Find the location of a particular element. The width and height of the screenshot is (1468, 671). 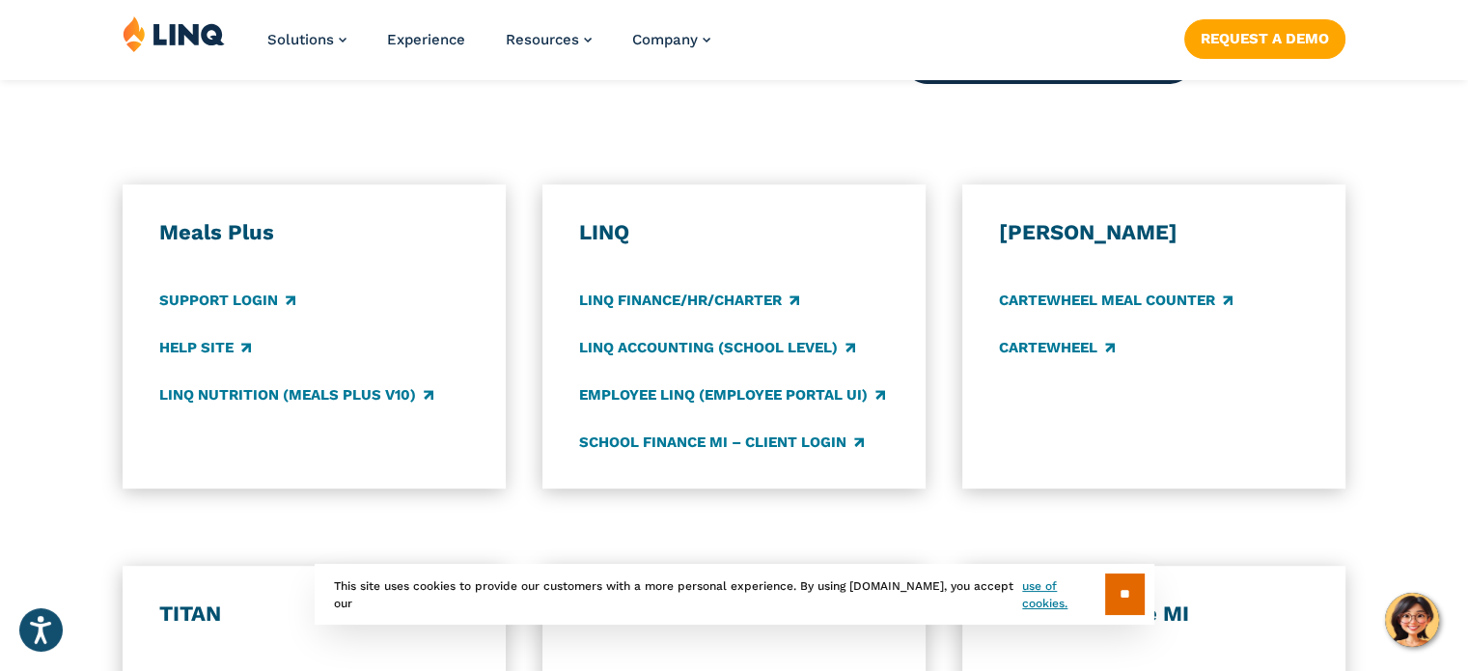

a: use of cookies. is located at coordinates (1063, 595).